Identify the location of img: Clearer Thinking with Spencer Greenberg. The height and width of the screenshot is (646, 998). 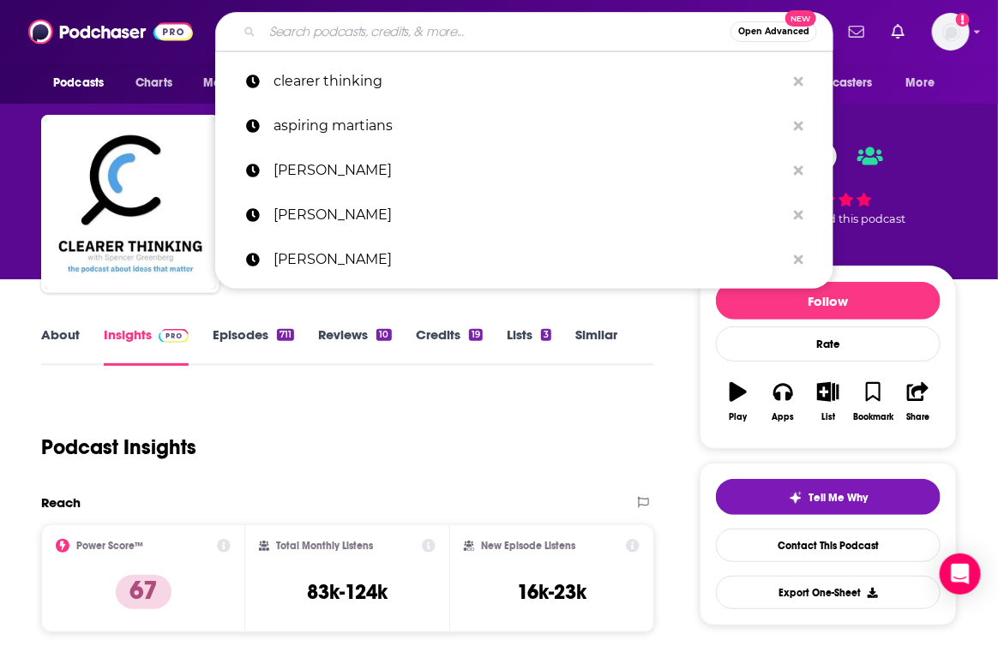
(130, 204).